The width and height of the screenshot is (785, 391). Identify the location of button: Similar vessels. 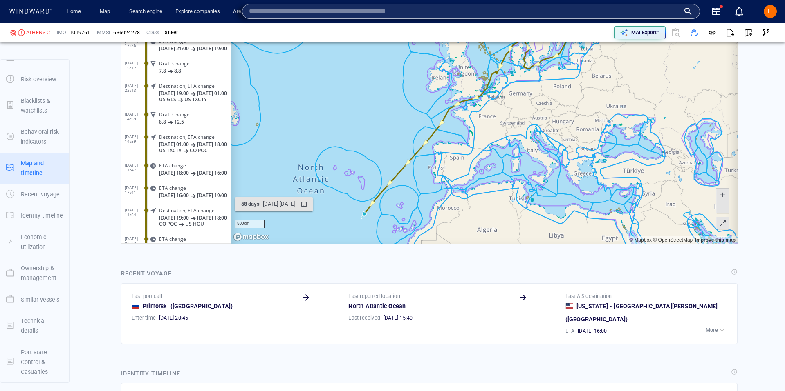
(35, 300).